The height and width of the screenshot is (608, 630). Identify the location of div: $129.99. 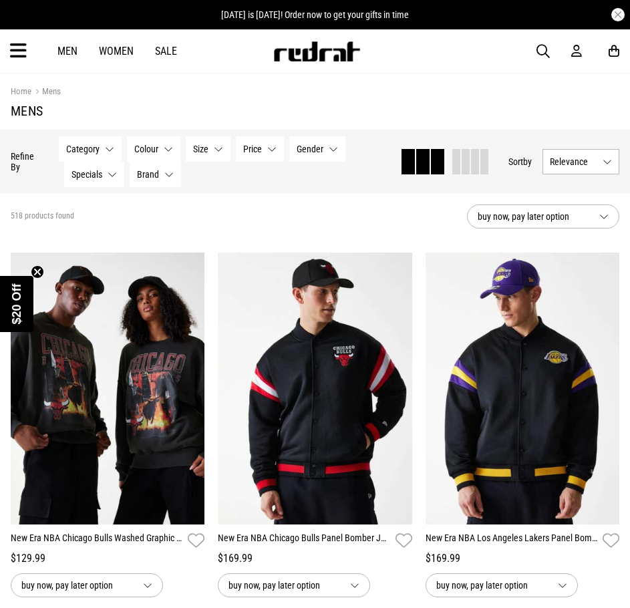
(107, 558).